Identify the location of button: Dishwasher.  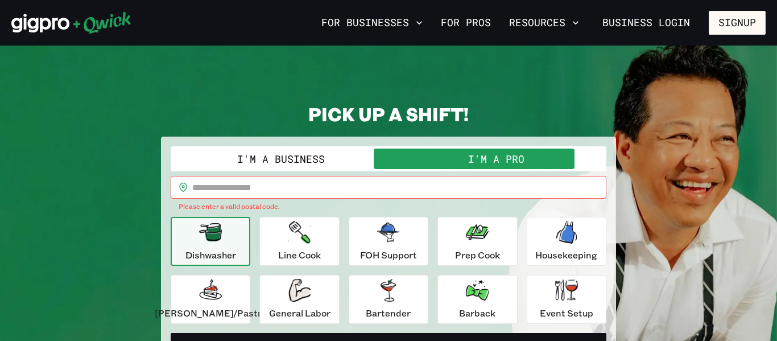
(210, 241).